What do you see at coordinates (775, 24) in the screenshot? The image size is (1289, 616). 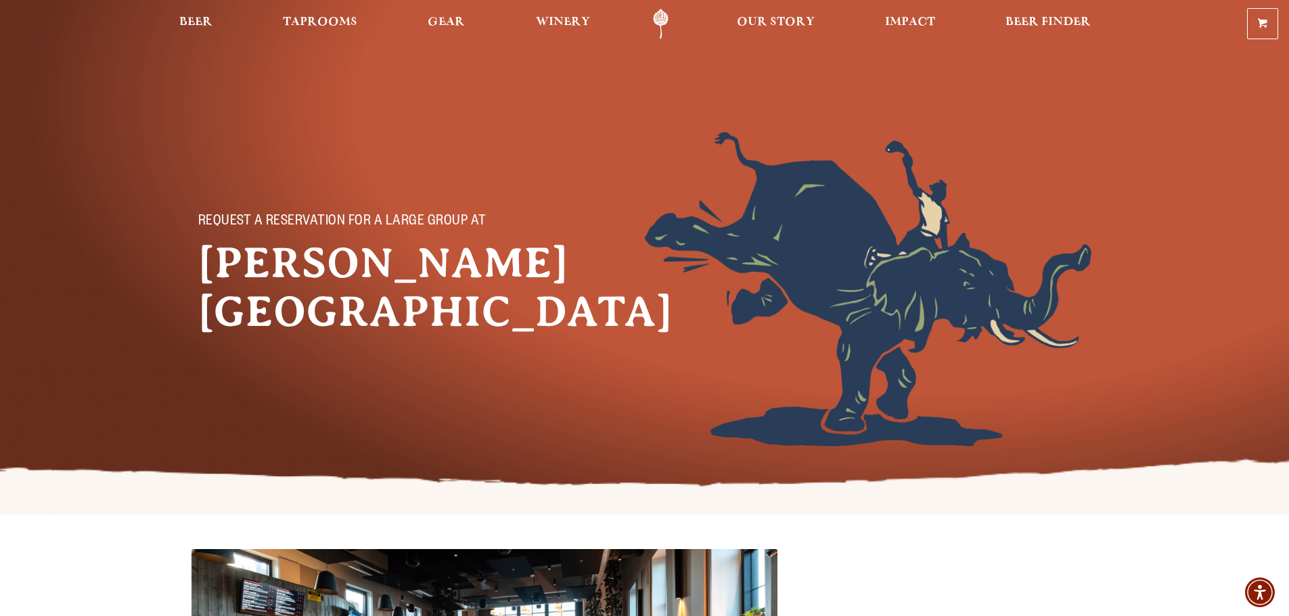 I see `a: Our Story` at bounding box center [775, 24].